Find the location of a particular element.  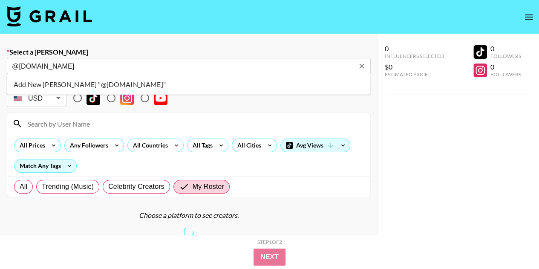

button: open drawer is located at coordinates (529, 17).